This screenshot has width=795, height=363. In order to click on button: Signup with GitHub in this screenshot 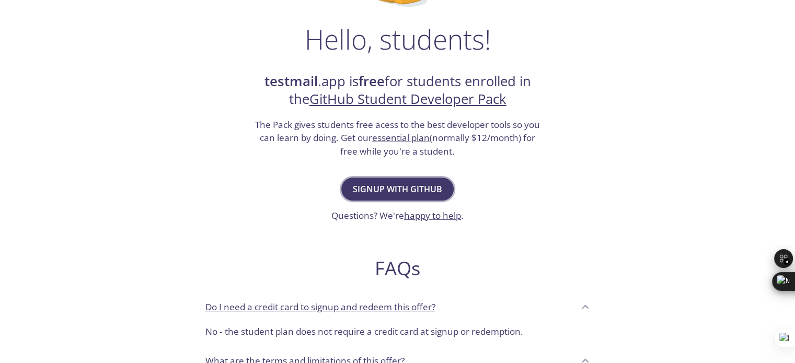, I will do `click(397, 189)`.